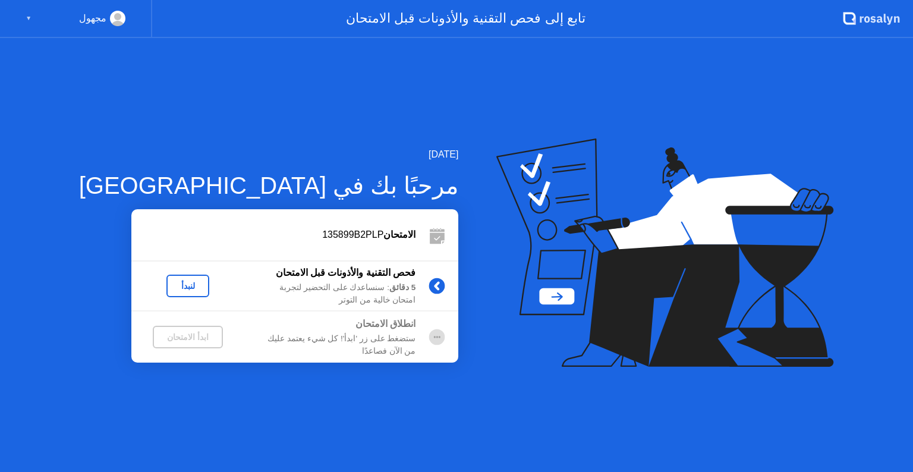  Describe the element at coordinates (188, 337) in the screenshot. I see `div: ابدأ الامتحان` at that location.